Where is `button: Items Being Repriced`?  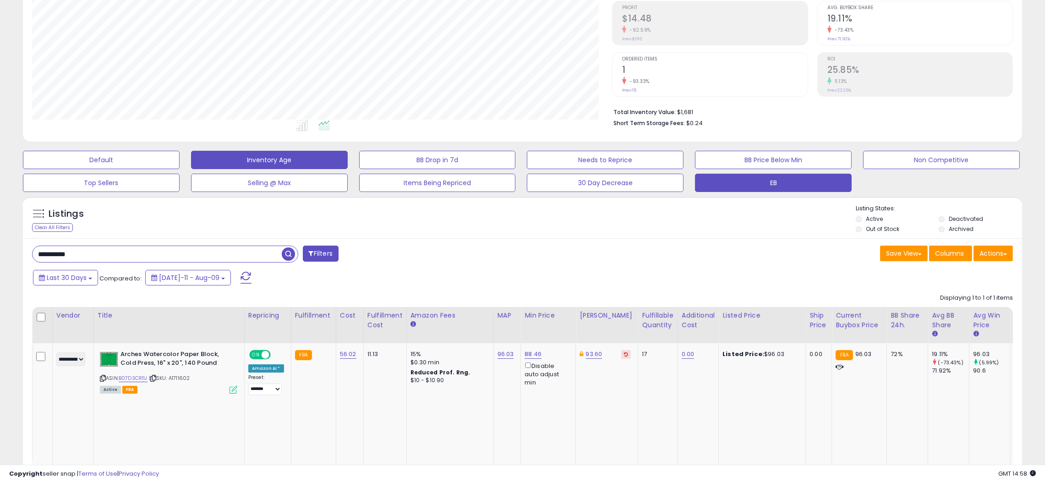
button: Items Being Repriced is located at coordinates (437, 183).